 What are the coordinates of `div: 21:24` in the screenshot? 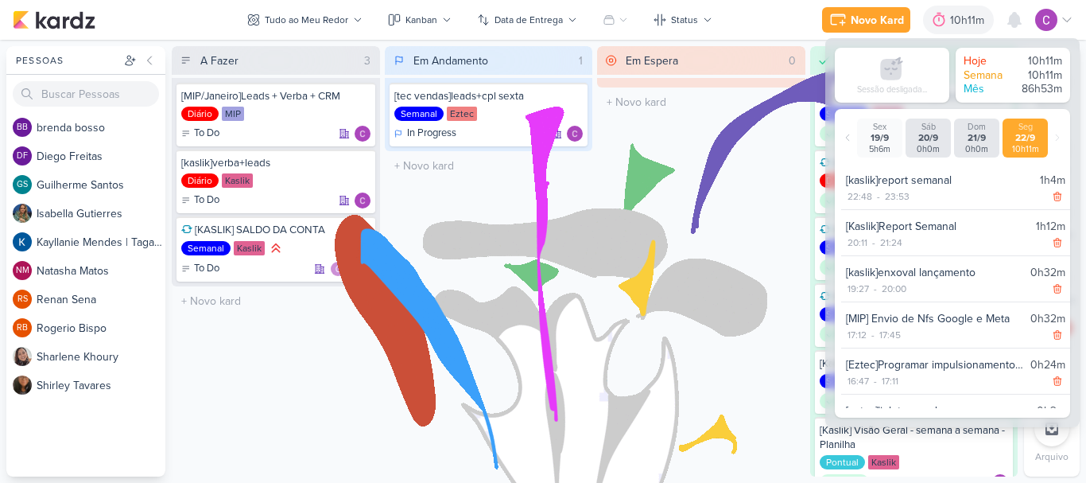 It's located at (891, 243).